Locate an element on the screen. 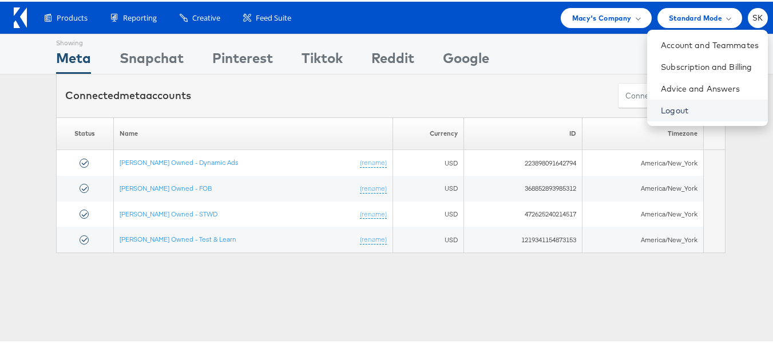 The height and width of the screenshot is (343, 773). a: Account and Teammates is located at coordinates (710, 43).